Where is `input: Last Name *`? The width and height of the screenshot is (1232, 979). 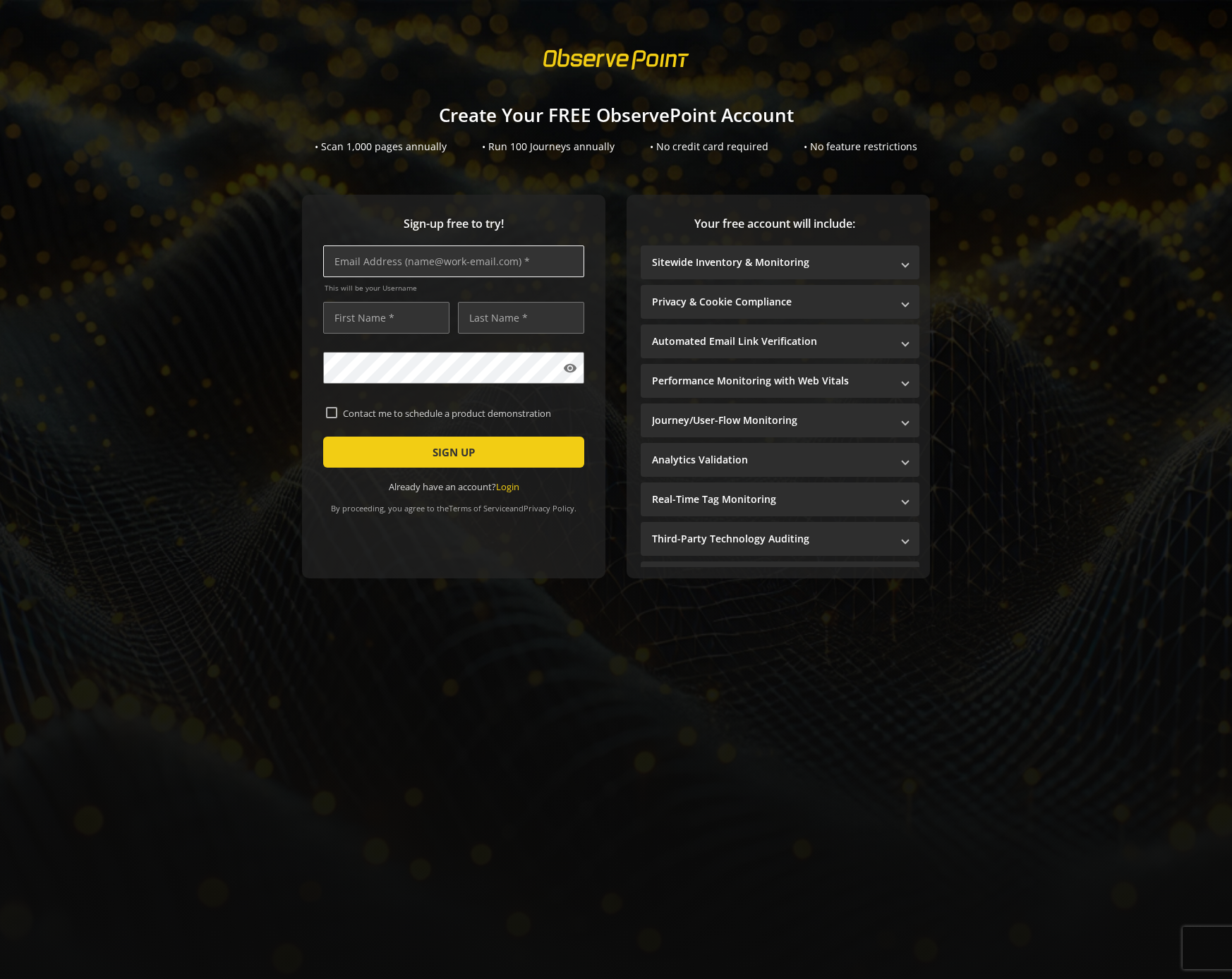
input: Last Name * is located at coordinates (521, 318).